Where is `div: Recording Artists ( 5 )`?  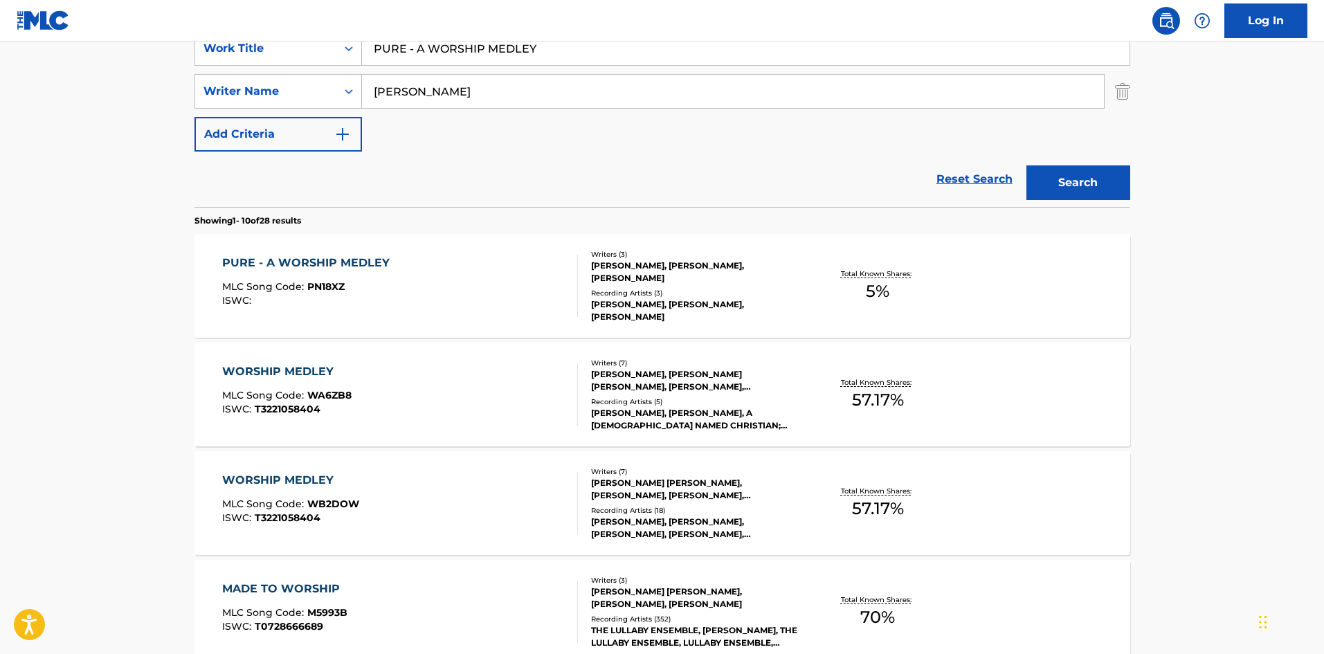
div: Recording Artists ( 5 ) is located at coordinates (696, 401).